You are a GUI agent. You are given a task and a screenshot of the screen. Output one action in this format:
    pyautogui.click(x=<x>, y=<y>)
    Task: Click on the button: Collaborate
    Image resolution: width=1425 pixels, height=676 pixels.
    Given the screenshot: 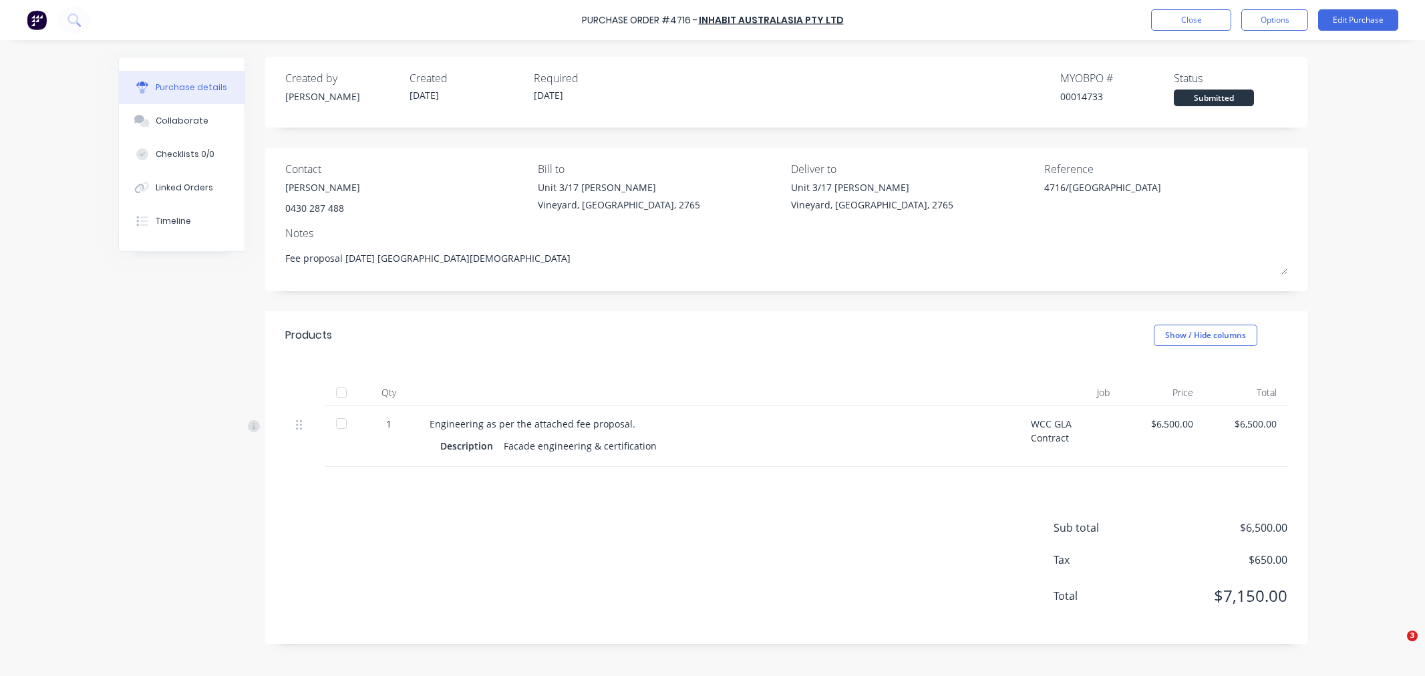 What is the action you would take?
    pyautogui.click(x=182, y=121)
    